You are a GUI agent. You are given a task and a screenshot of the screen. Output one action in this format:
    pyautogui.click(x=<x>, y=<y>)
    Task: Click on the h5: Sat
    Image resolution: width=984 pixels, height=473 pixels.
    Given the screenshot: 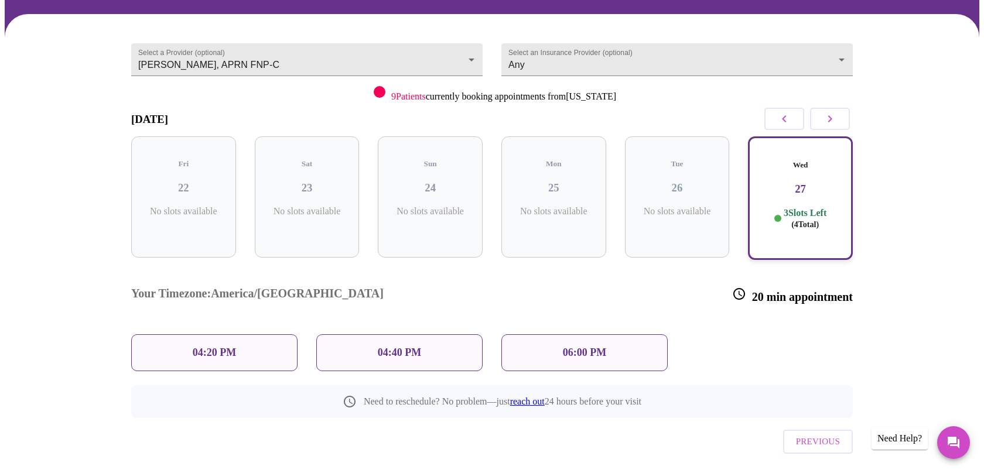 What is the action you would take?
    pyautogui.click(x=307, y=164)
    